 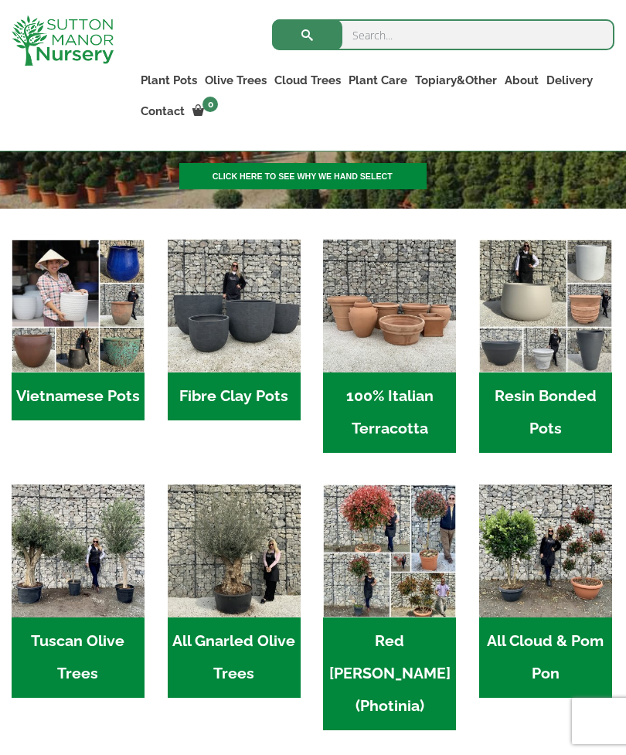 I want to click on input: Search..., so click(x=443, y=35).